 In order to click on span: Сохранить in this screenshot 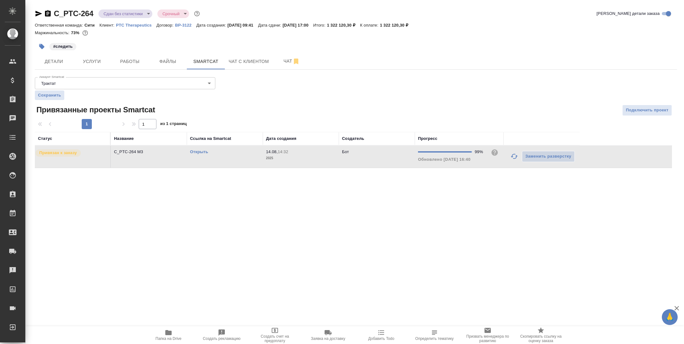, I will do `click(49, 95)`.